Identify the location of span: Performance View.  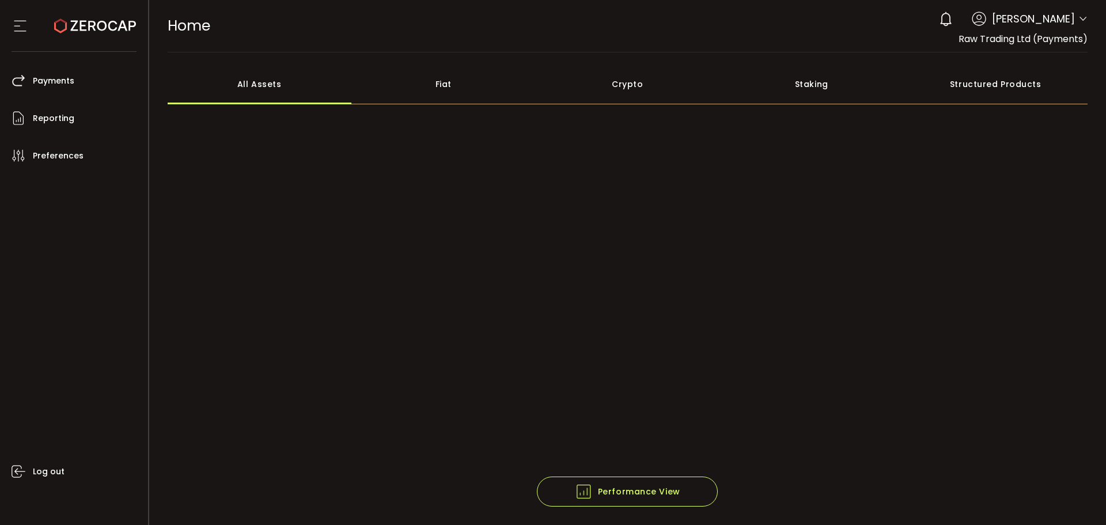
(627, 491).